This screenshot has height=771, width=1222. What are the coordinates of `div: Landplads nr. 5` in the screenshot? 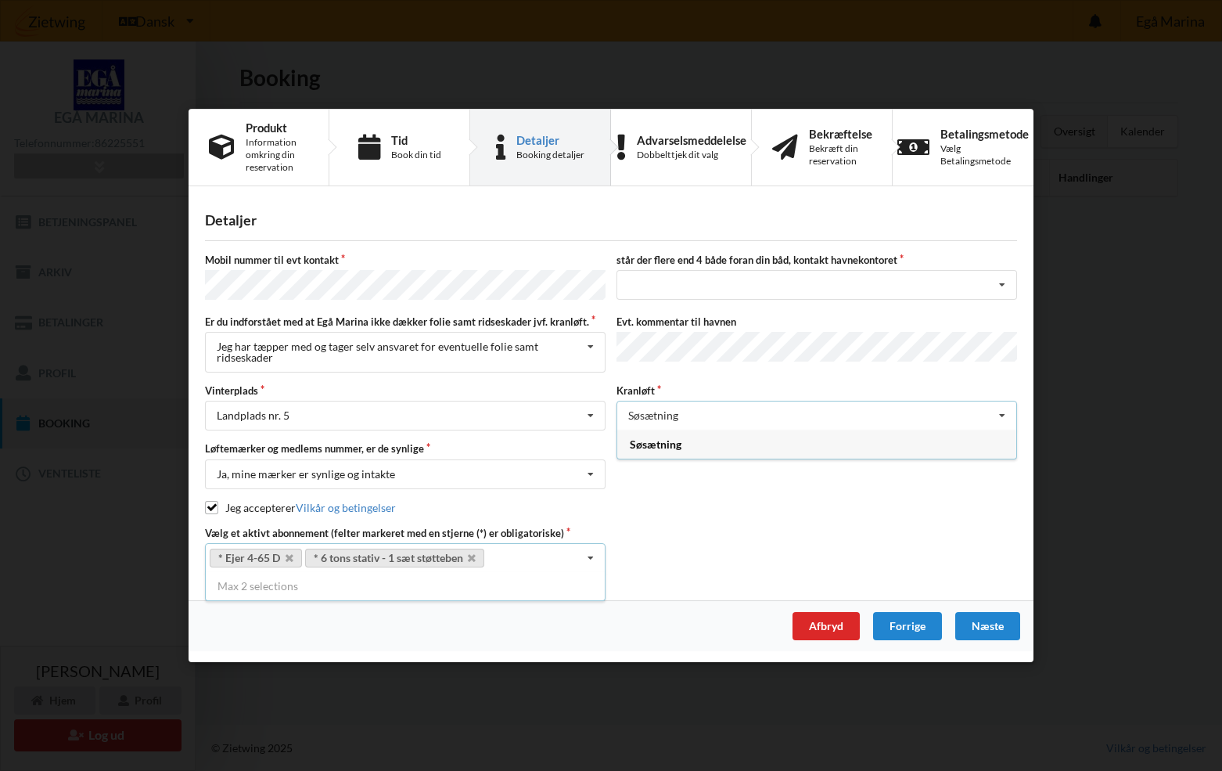 It's located at (253, 416).